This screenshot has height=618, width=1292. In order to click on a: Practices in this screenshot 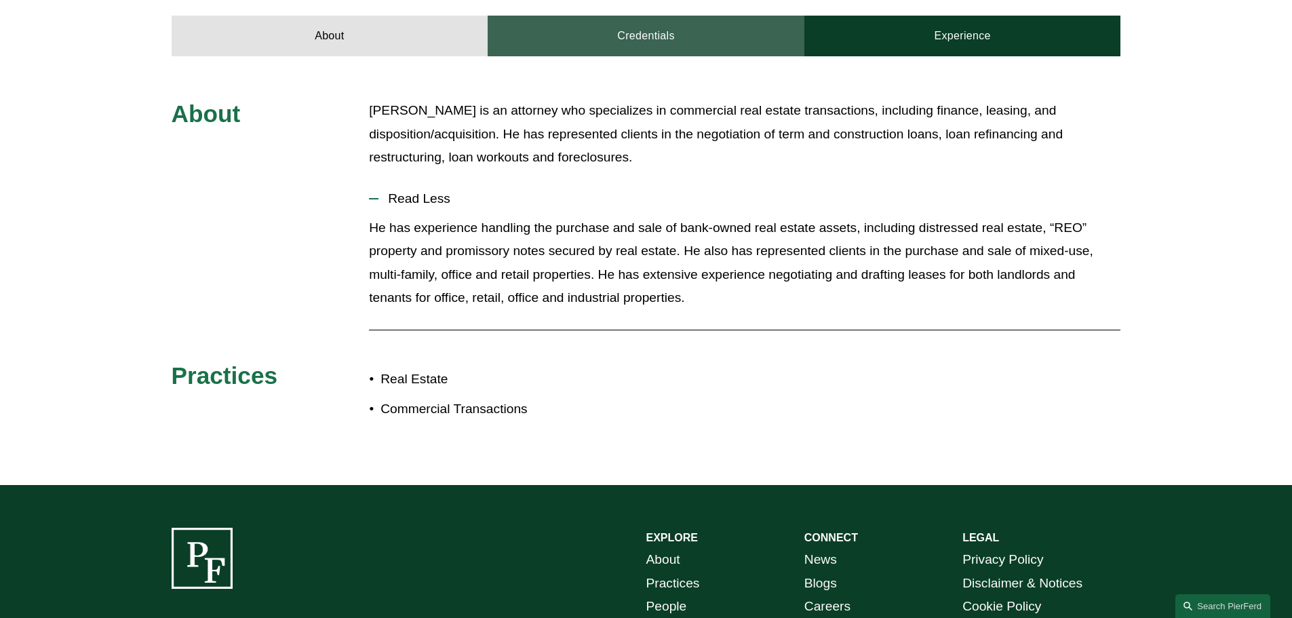, I will do `click(673, 583)`.